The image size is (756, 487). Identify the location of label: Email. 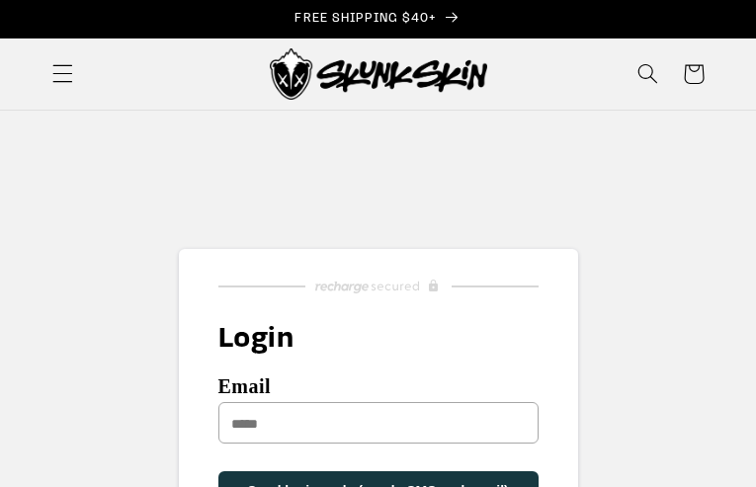
(378, 390).